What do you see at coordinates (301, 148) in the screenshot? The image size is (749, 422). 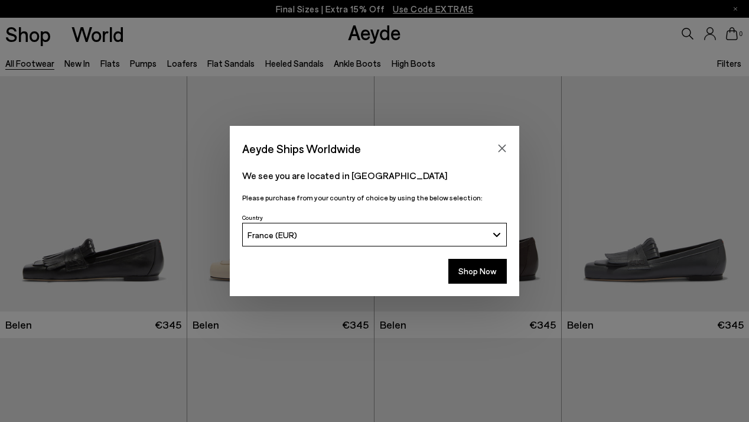 I see `span: Aeyde Ships Worldwide` at bounding box center [301, 148].